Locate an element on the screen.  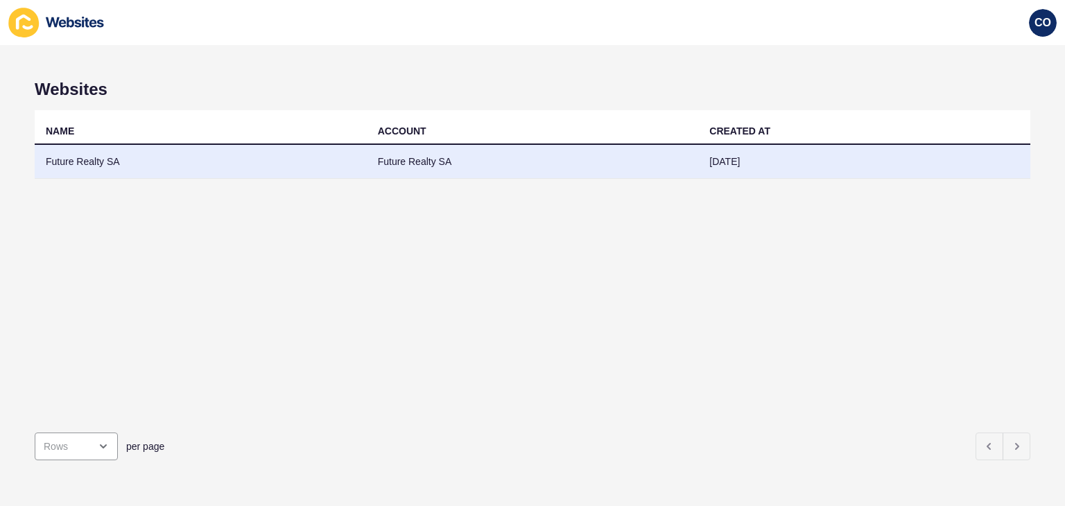
span: per page is located at coordinates (145, 446).